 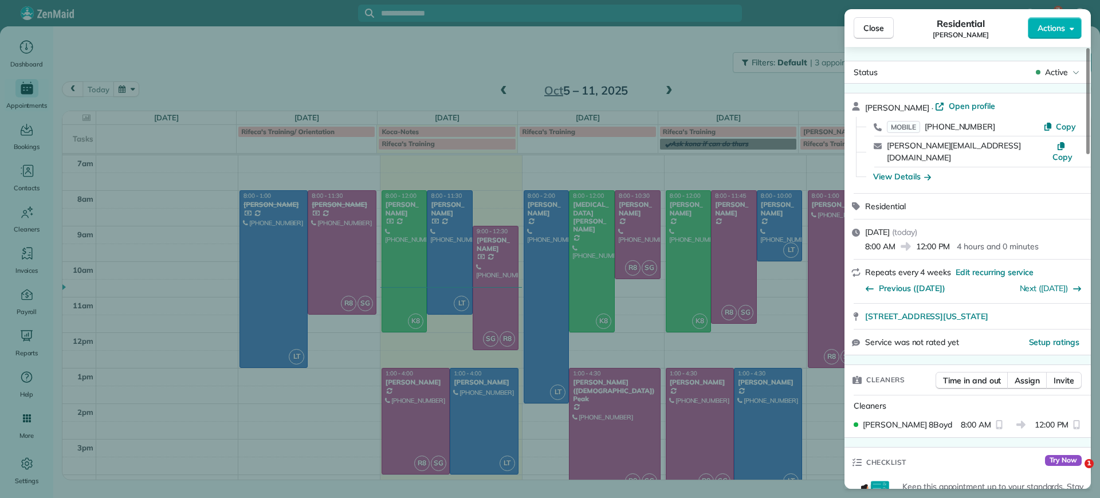 What do you see at coordinates (1051, 28) in the screenshot?
I see `span: Actions` at bounding box center [1051, 28].